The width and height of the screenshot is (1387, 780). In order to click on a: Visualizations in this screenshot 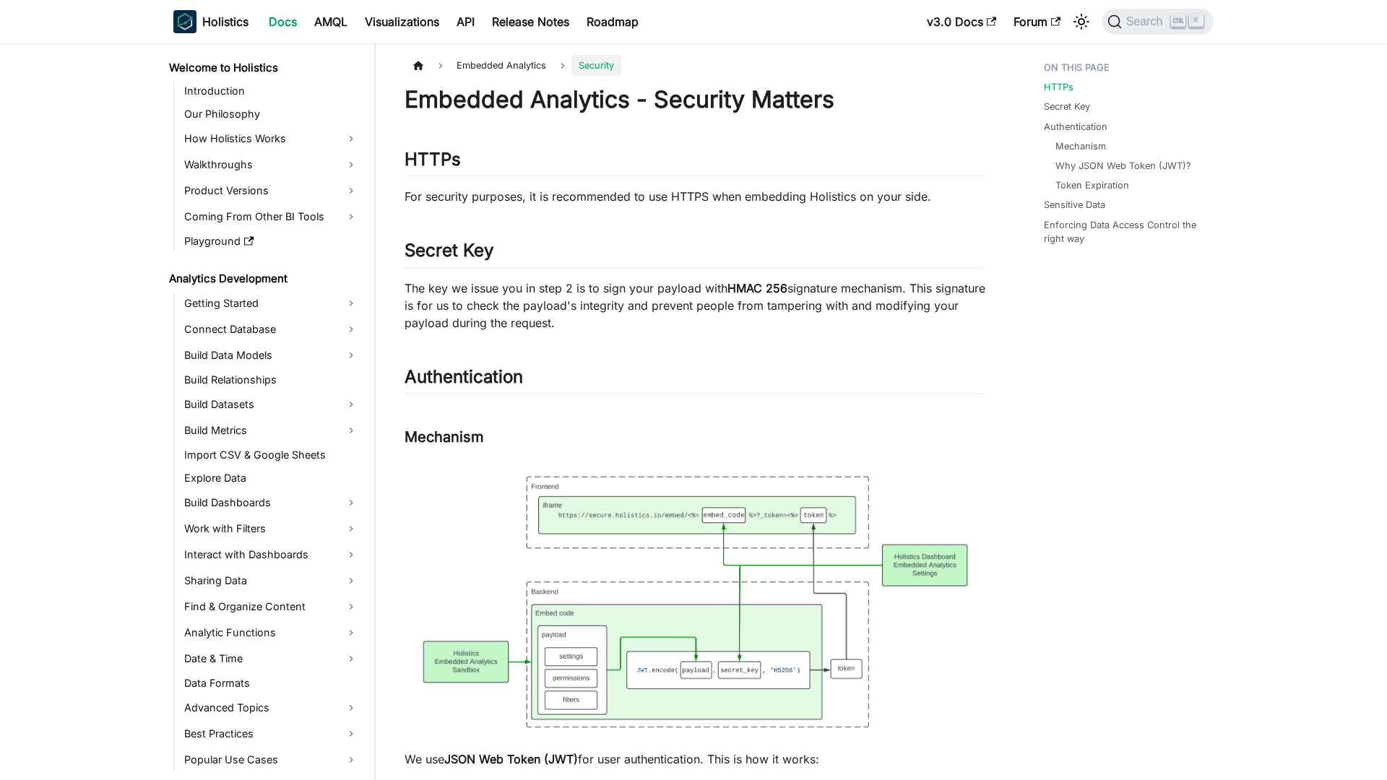, I will do `click(402, 22)`.